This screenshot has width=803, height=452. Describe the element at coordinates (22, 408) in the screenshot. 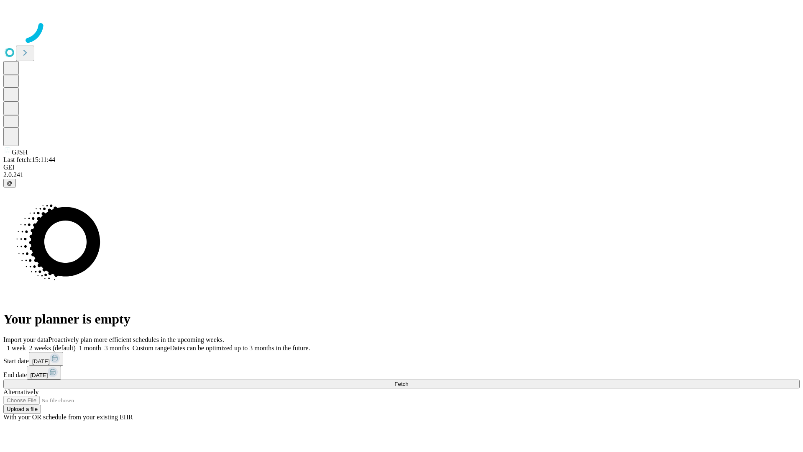

I see `button: Upload a file` at that location.